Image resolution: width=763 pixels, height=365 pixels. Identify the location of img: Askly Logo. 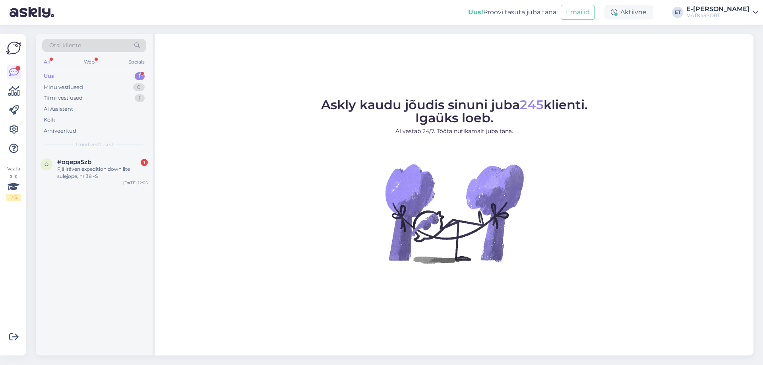
(14, 48).